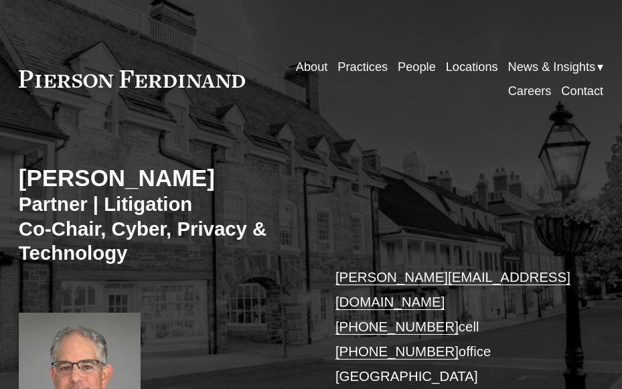  What do you see at coordinates (165, 228) in the screenshot?
I see `h3: Partner | Litigation Co-Chair, Cyber, Privacy & Technology` at bounding box center [165, 228].